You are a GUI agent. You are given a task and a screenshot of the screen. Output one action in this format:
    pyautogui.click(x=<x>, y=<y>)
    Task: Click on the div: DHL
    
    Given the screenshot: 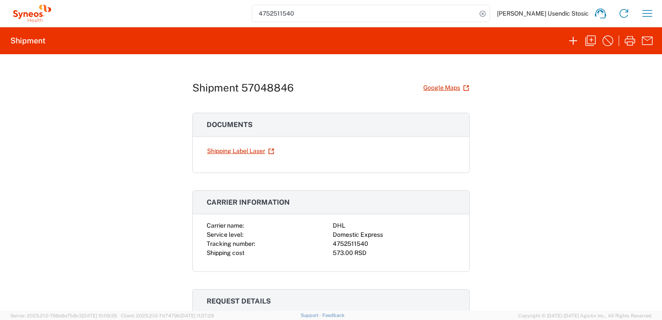 What is the action you would take?
    pyautogui.click(x=394, y=225)
    